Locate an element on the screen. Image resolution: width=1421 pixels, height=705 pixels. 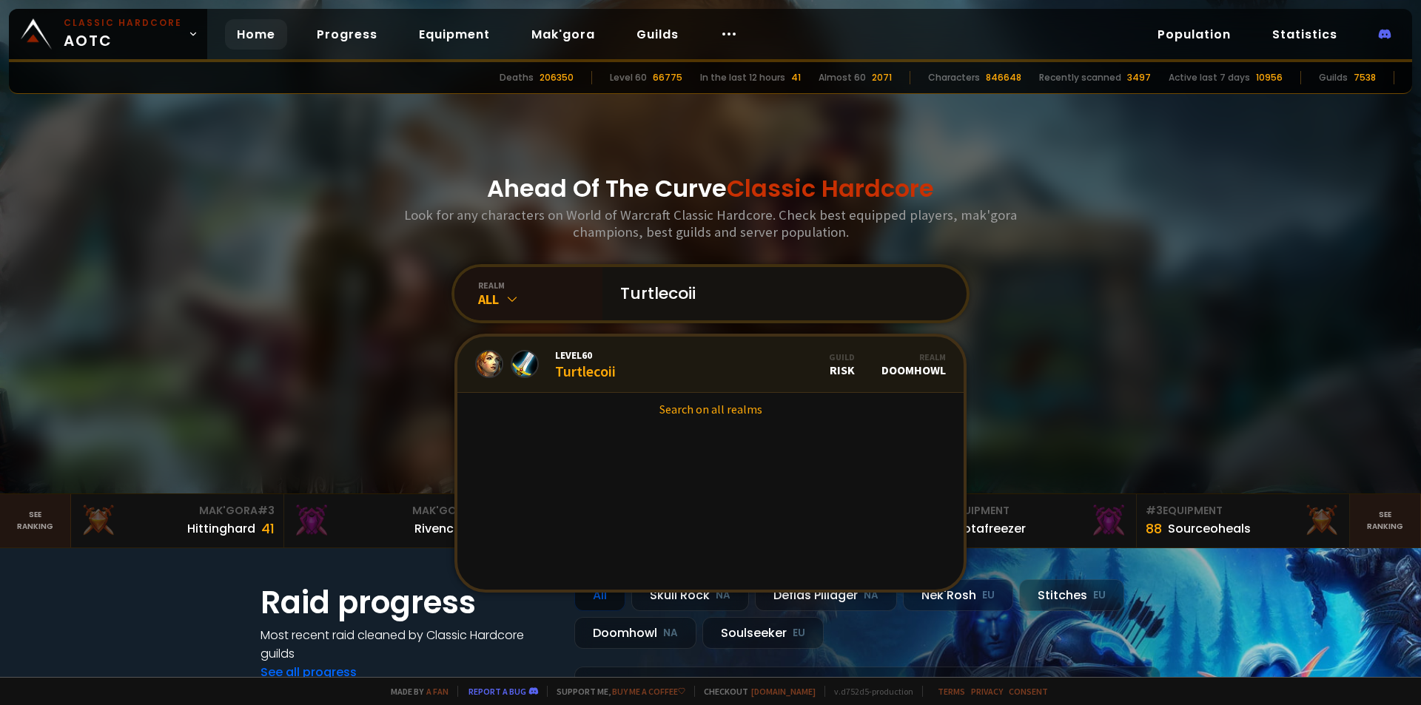
div: 7538 is located at coordinates (1365, 78).